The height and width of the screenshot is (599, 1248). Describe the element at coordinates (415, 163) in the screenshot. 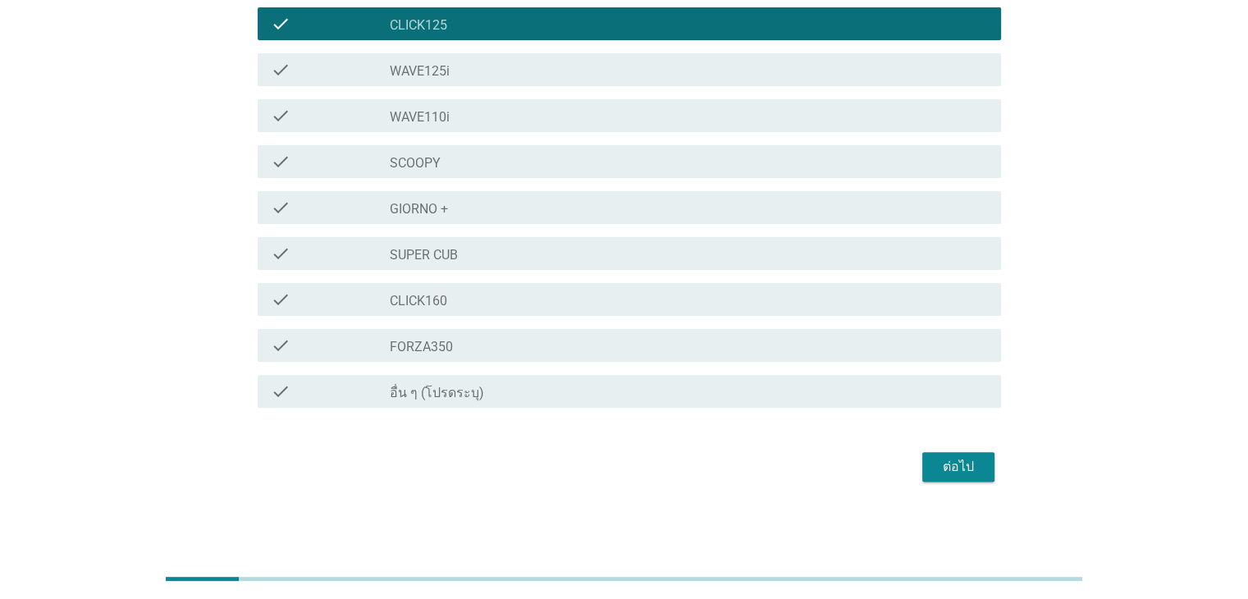

I see `label: SCOOPY` at that location.